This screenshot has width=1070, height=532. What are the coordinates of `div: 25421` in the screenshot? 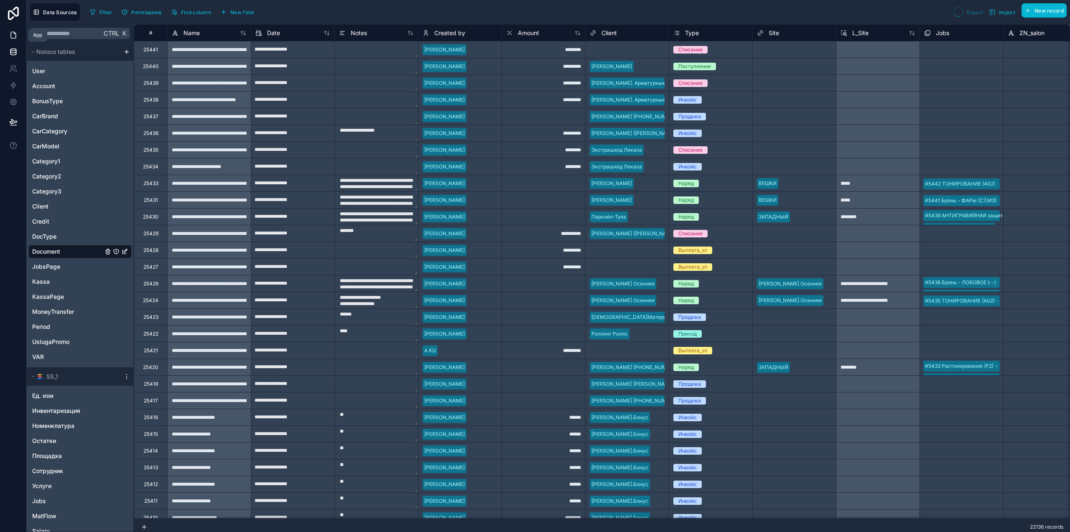 It's located at (151, 351).